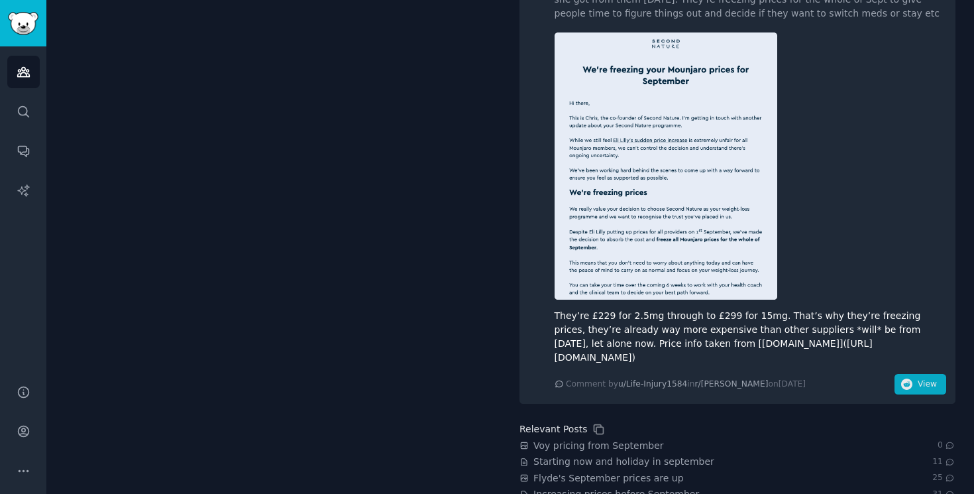 The height and width of the screenshot is (494, 974). What do you see at coordinates (946, 445) in the screenshot?
I see `span: 0` at bounding box center [946, 445].